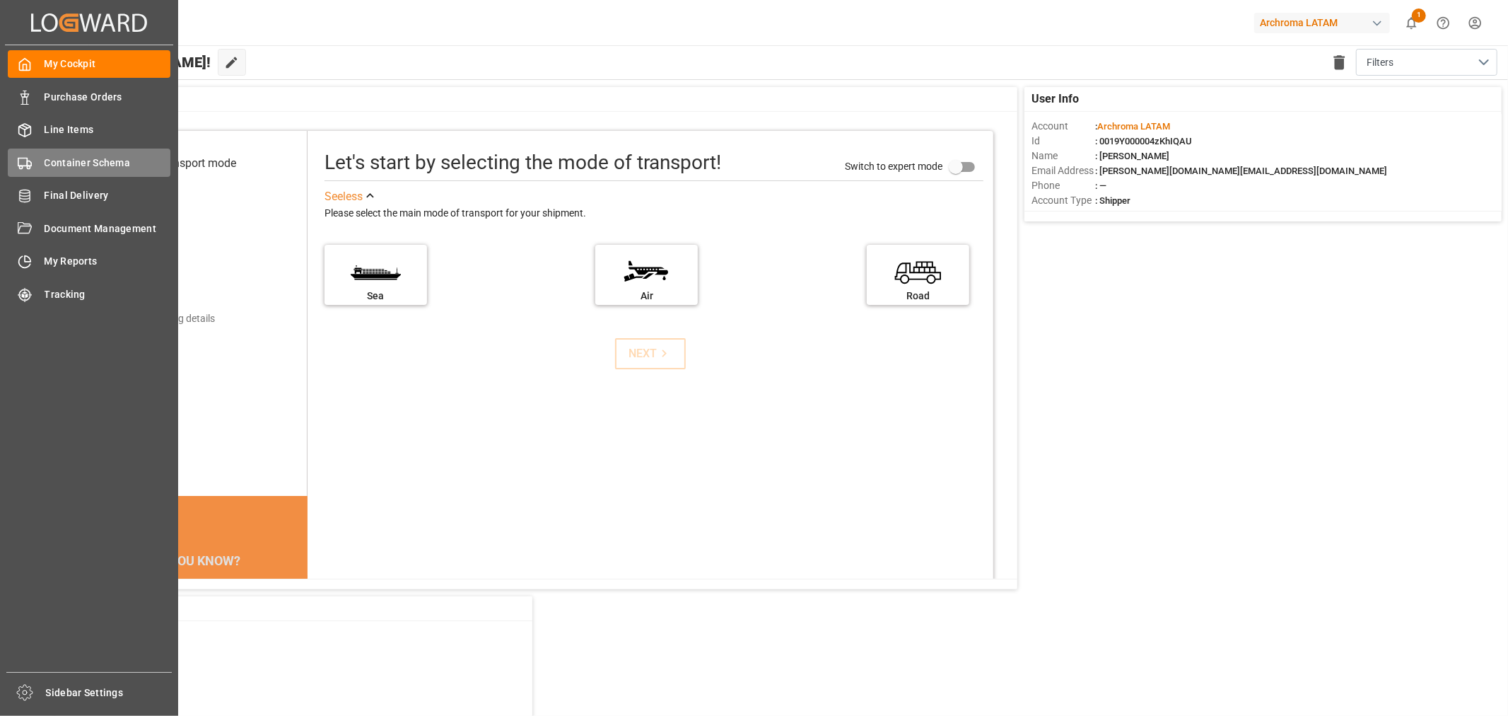 The image size is (1508, 716). What do you see at coordinates (89, 64) in the screenshot?
I see `a: My Cockpit` at bounding box center [89, 64].